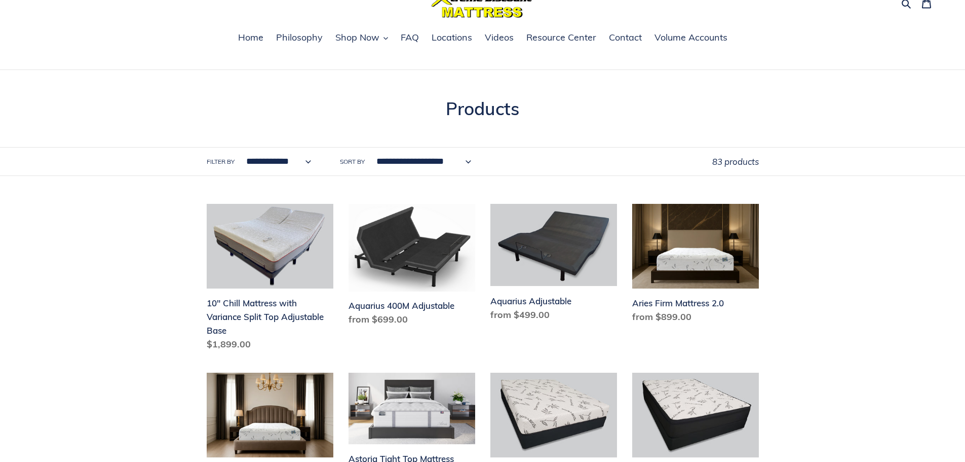 The width and height of the screenshot is (965, 462). I want to click on span: Locations, so click(452, 38).